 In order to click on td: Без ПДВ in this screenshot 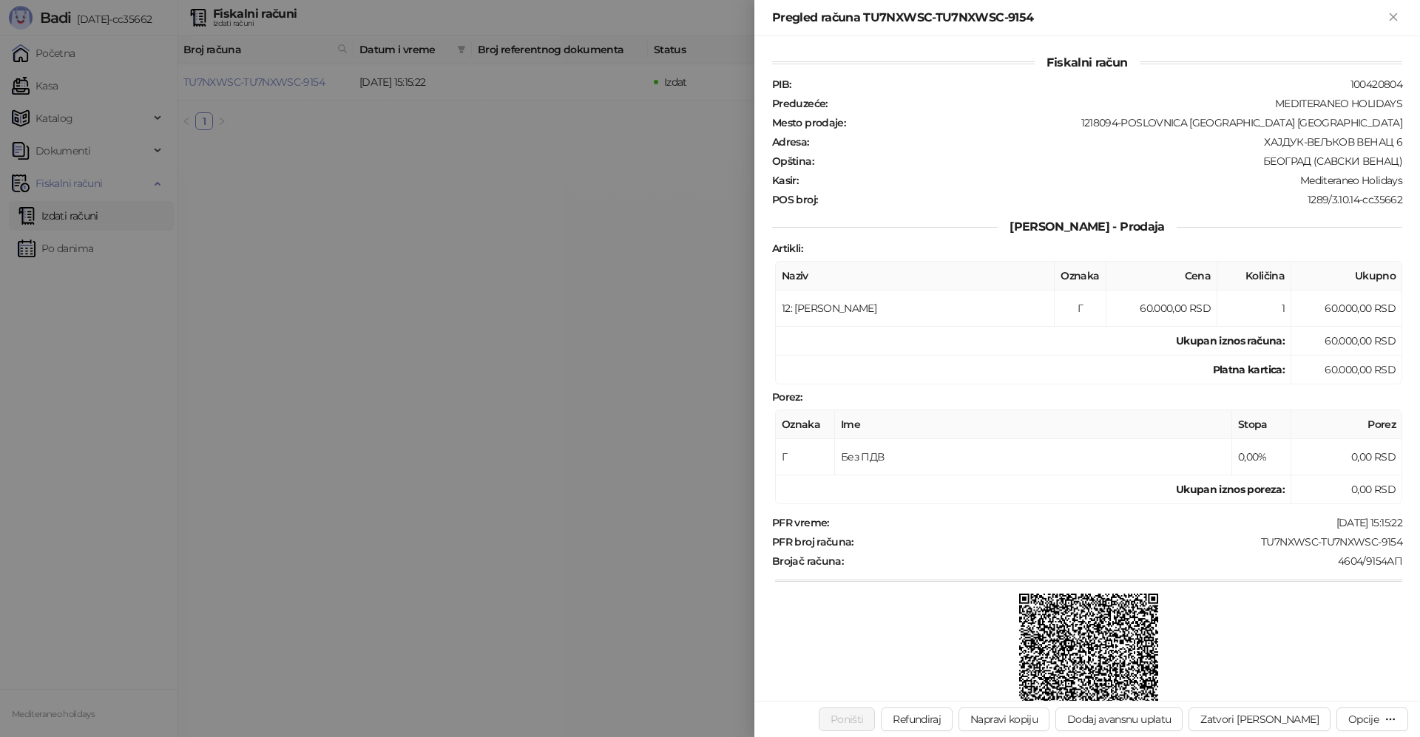, I will do `click(1033, 457)`.